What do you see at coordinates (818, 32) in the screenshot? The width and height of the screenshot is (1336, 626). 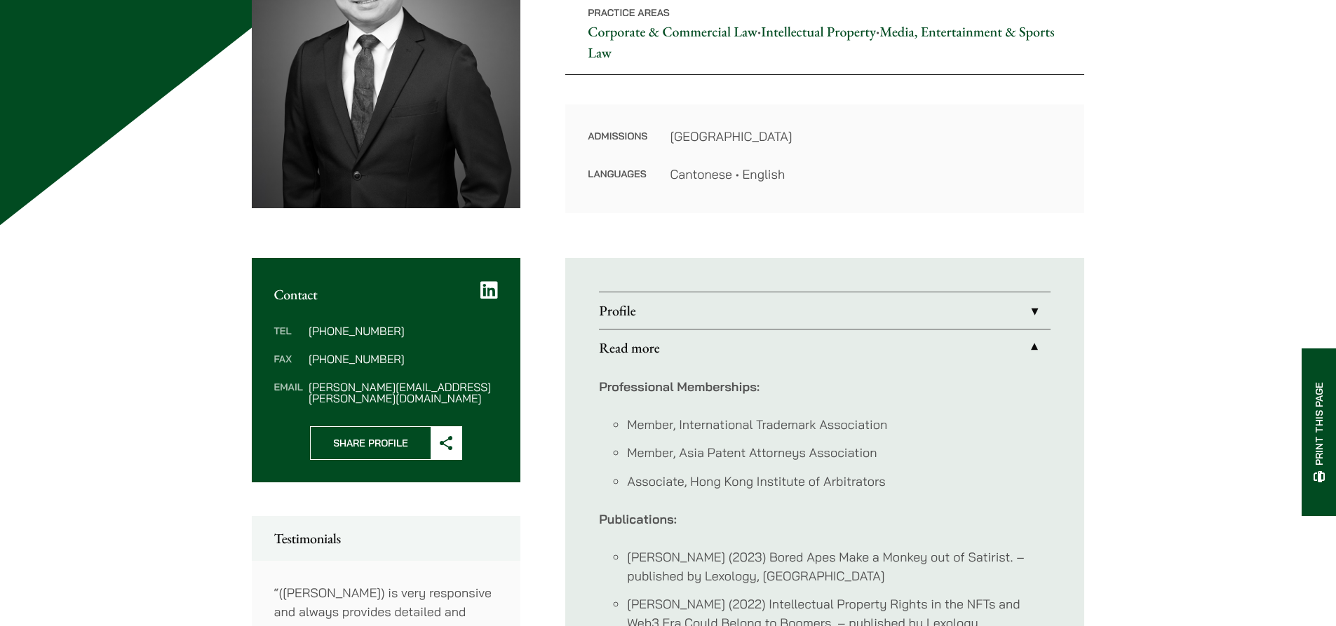 I see `a: Intellectual Property` at bounding box center [818, 32].